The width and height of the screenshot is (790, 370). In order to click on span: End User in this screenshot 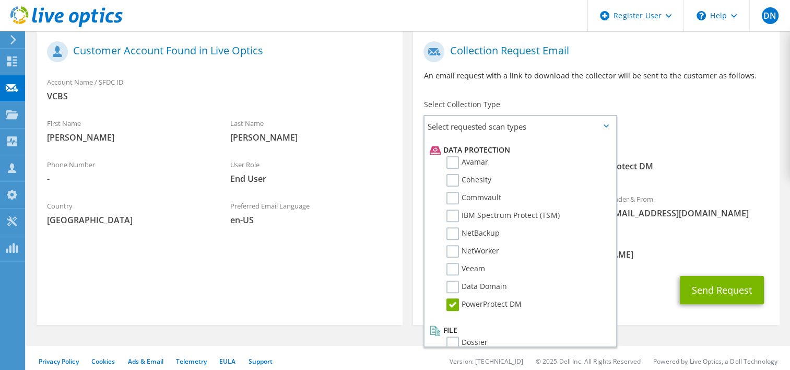, I will do `click(311, 178)`.